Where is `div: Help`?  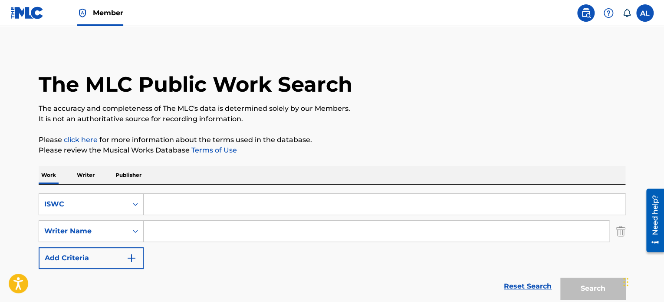
div: Help is located at coordinates (609, 13).